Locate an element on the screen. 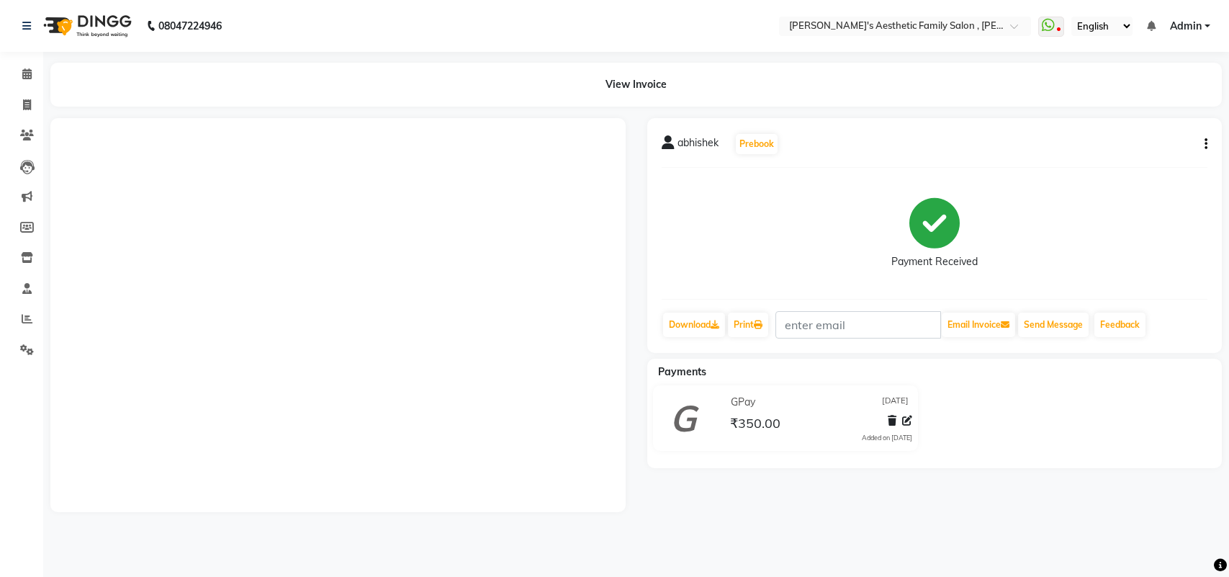 The width and height of the screenshot is (1229, 577). div: View Invoice is located at coordinates (636, 84).